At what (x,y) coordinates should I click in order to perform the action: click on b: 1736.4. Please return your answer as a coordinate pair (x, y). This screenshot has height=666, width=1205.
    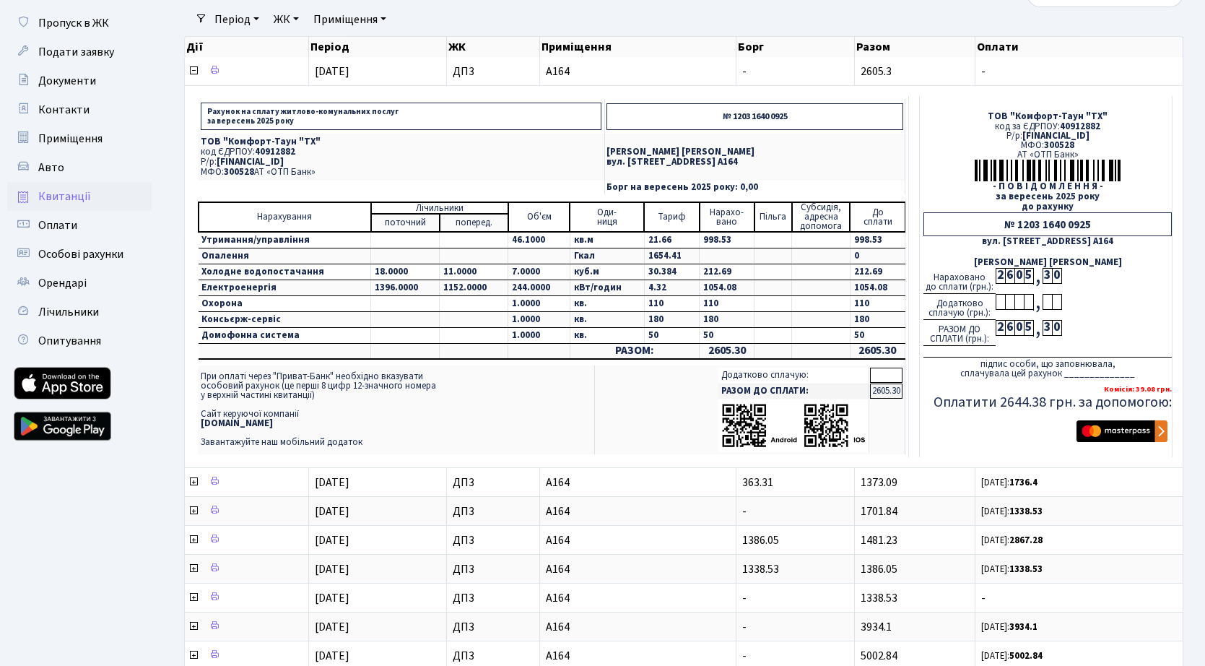
    Looking at the image, I should click on (1023, 482).